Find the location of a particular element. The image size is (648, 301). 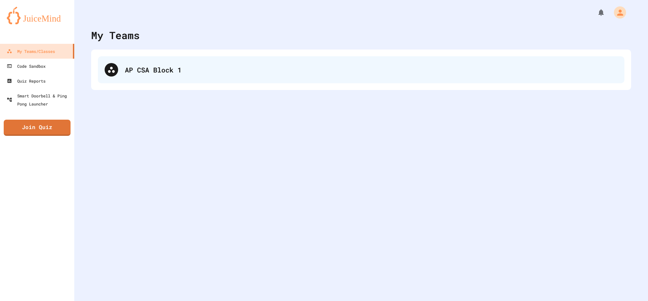

a: Join Quiz is located at coordinates (37, 128).